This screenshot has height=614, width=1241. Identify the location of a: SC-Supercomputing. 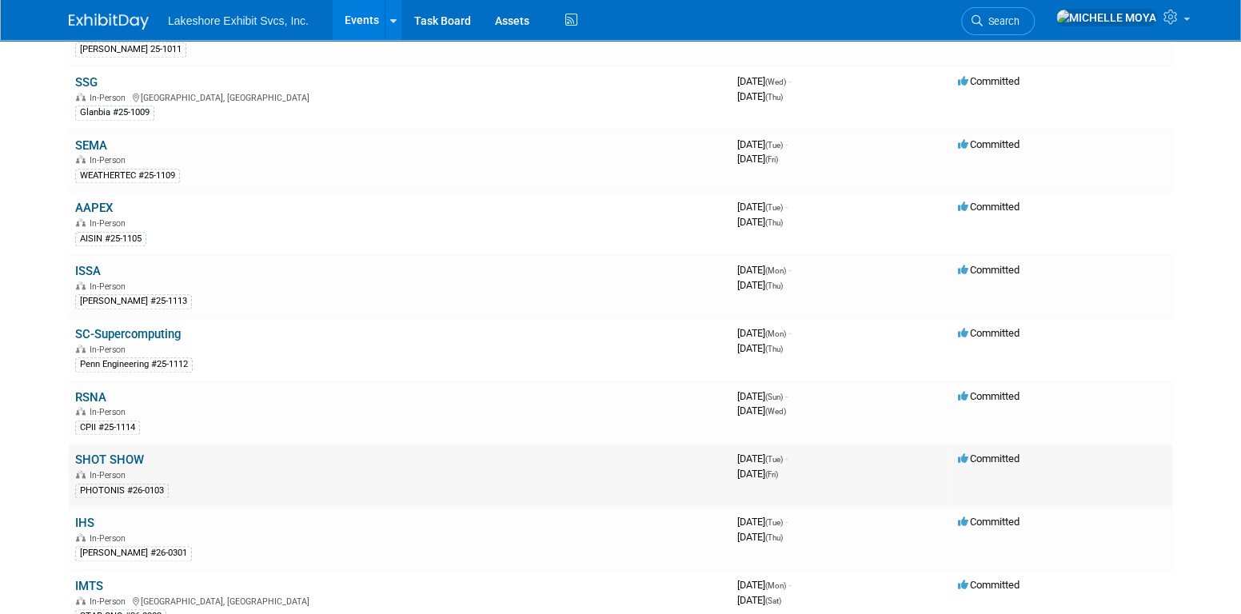
(128, 334).